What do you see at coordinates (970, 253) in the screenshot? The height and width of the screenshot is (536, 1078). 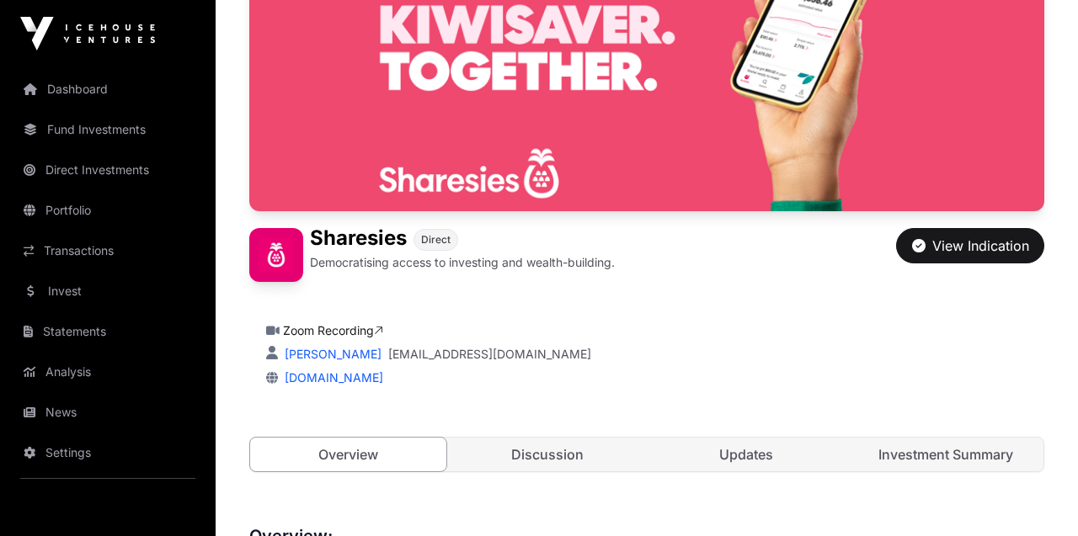 I see `a: View Indication` at bounding box center [970, 253].